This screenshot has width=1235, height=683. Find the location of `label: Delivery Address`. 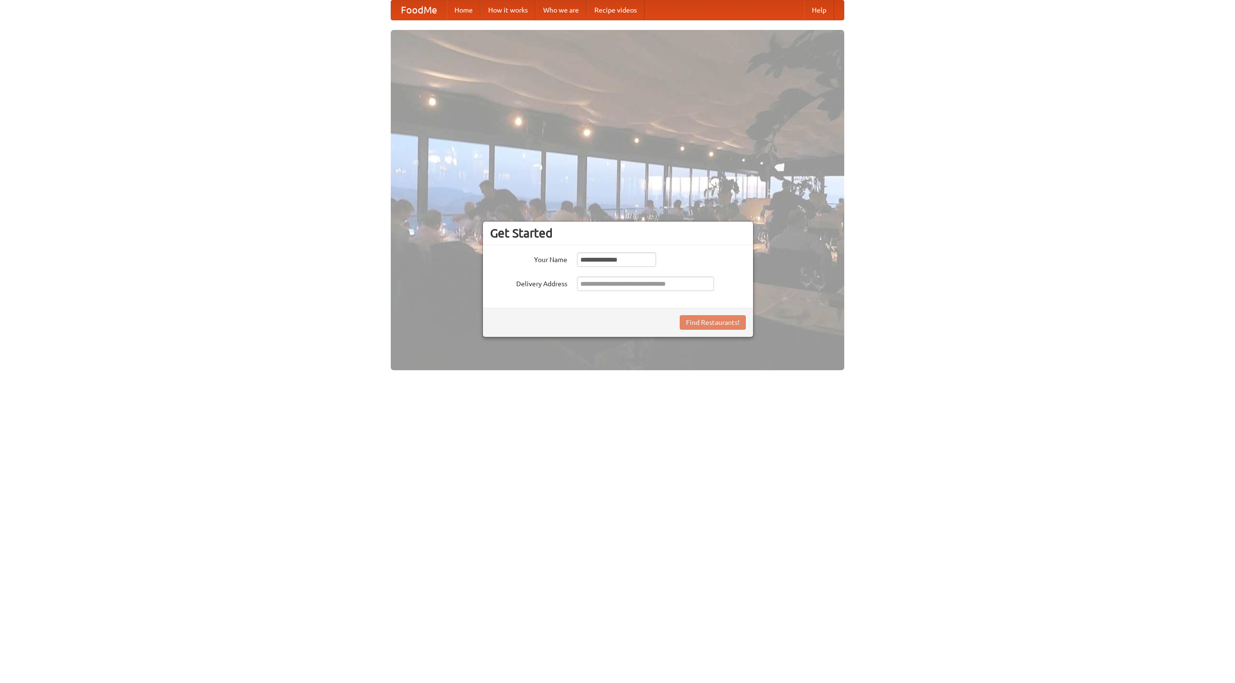

label: Delivery Address is located at coordinates (529, 282).